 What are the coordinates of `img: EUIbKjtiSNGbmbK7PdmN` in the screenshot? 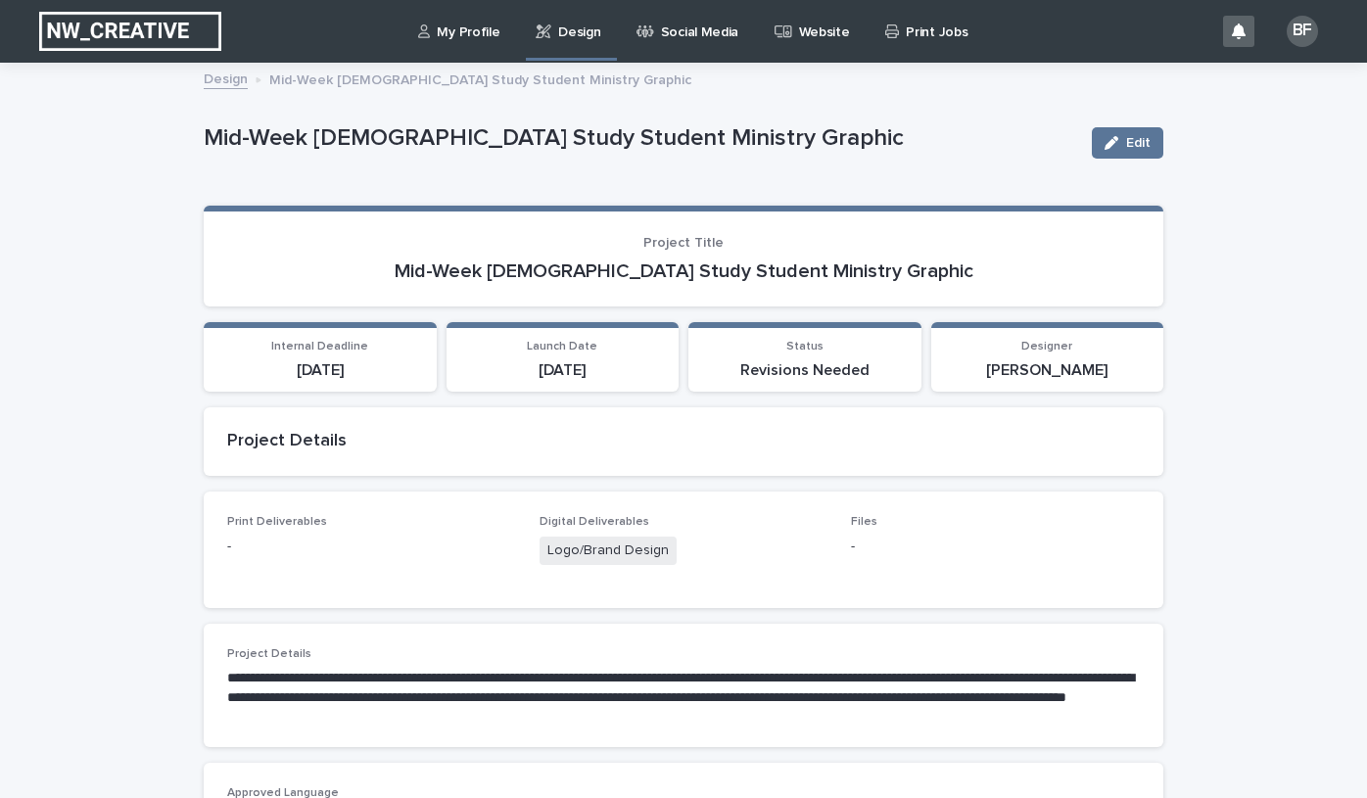 It's located at (130, 31).